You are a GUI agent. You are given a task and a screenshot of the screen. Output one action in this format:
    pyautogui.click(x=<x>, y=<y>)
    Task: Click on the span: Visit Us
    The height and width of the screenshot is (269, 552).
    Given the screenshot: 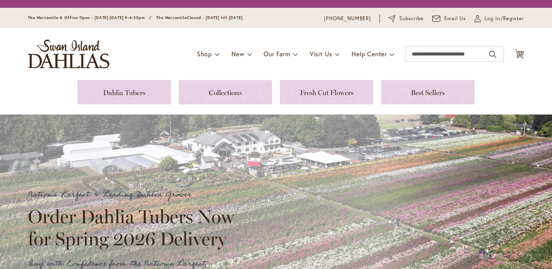 What is the action you would take?
    pyautogui.click(x=321, y=54)
    